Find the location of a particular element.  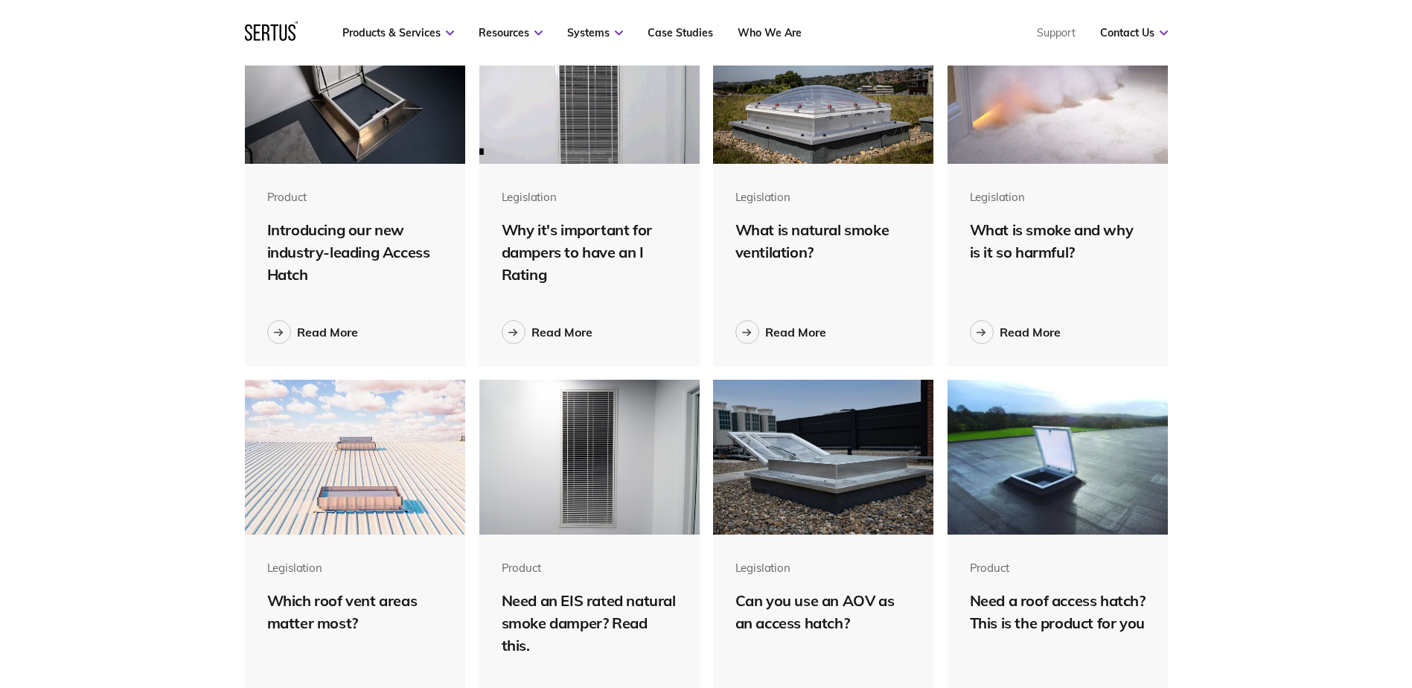

a: Products & Services is located at coordinates (398, 33).